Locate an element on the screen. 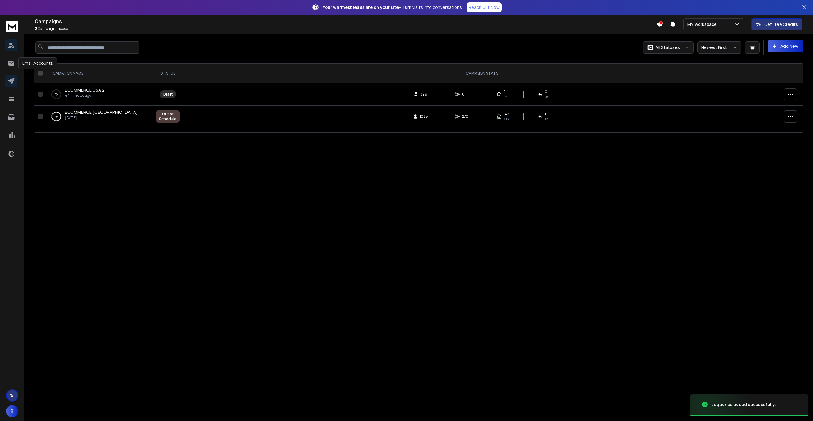 This screenshot has height=421, width=813. span: 270 is located at coordinates (465, 117).